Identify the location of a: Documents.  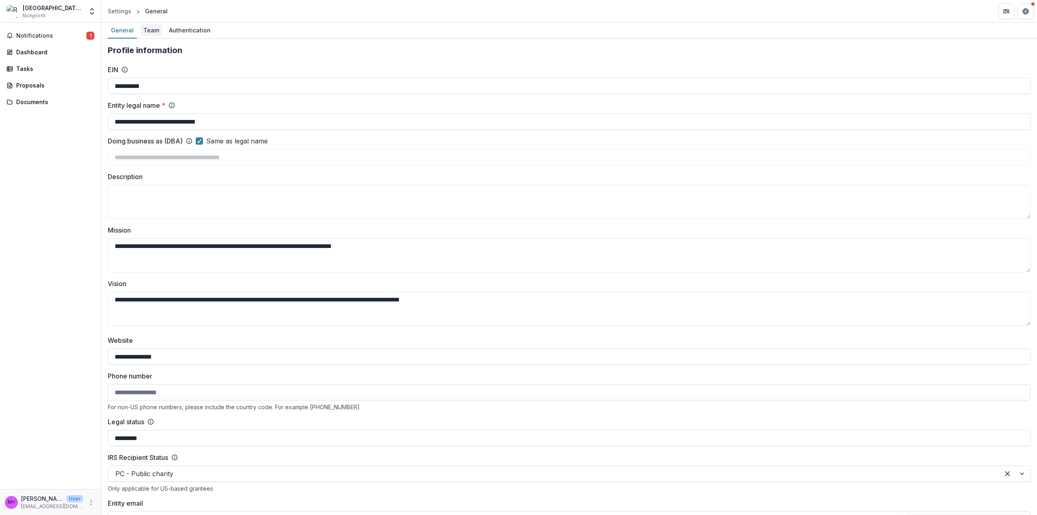
(50, 102).